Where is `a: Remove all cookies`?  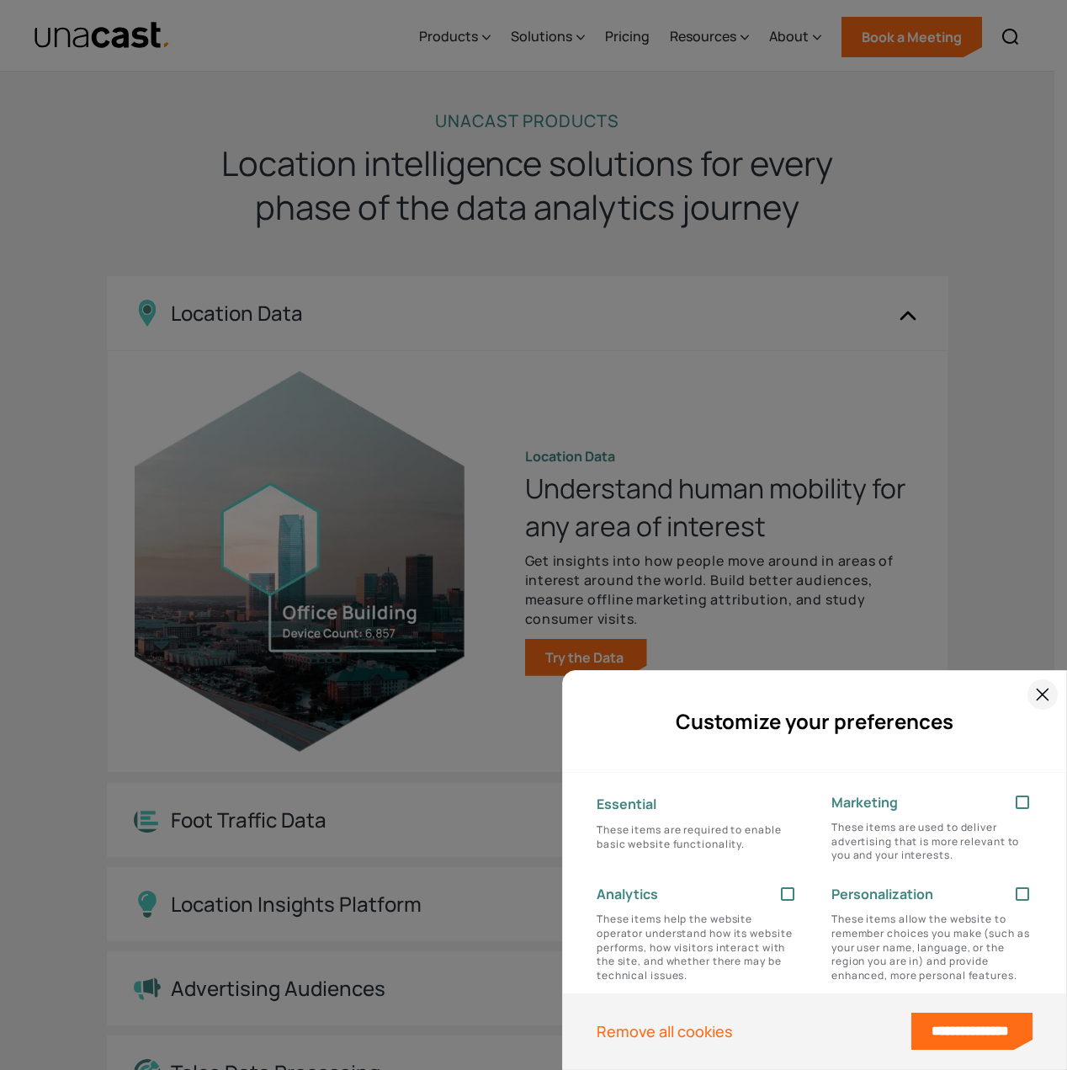
a: Remove all cookies is located at coordinates (665, 1031).